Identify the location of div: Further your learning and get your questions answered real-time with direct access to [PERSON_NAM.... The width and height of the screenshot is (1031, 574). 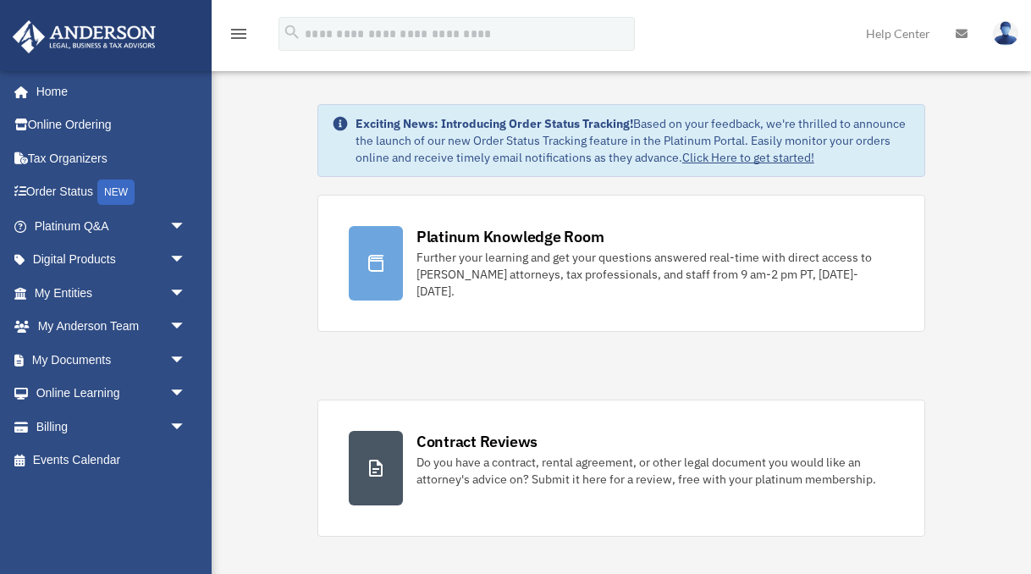
(655, 274).